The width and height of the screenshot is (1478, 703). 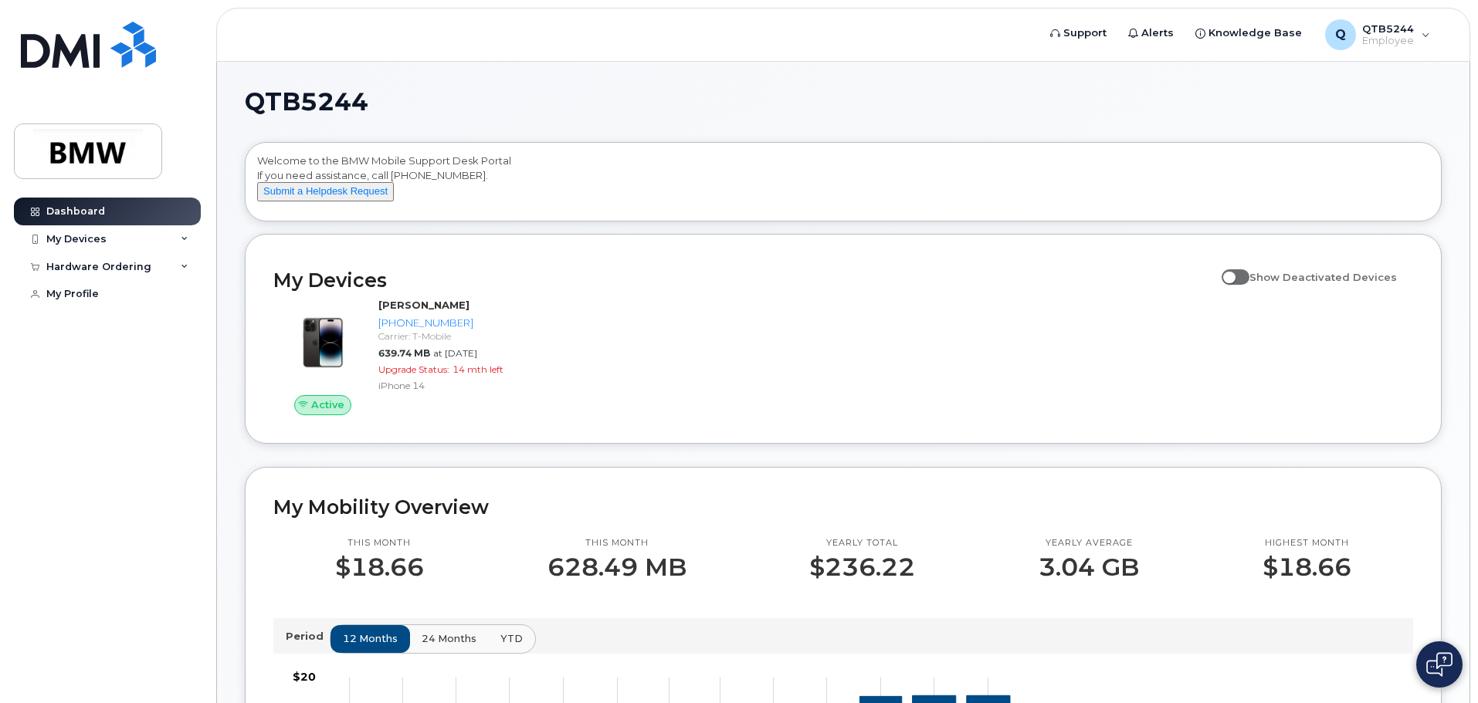 I want to click on p: Yearly average, so click(x=1089, y=544).